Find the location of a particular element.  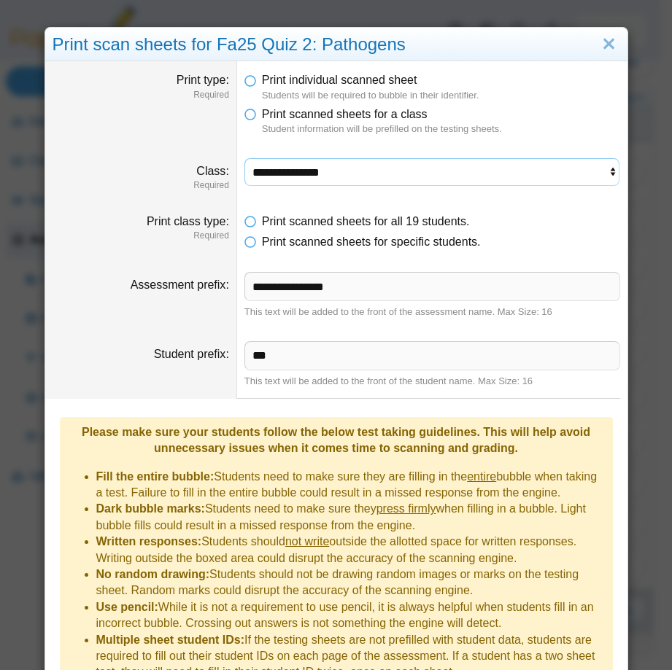

b: Multiple sheet student IDs: is located at coordinates (171, 640).